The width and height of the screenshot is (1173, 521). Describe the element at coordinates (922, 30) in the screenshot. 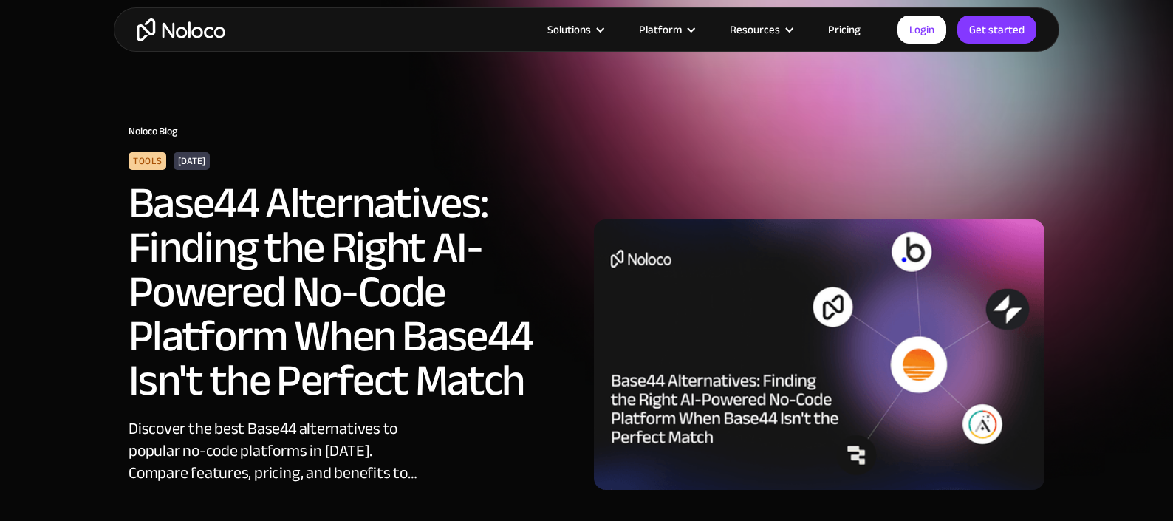

I see `a: Login` at that location.